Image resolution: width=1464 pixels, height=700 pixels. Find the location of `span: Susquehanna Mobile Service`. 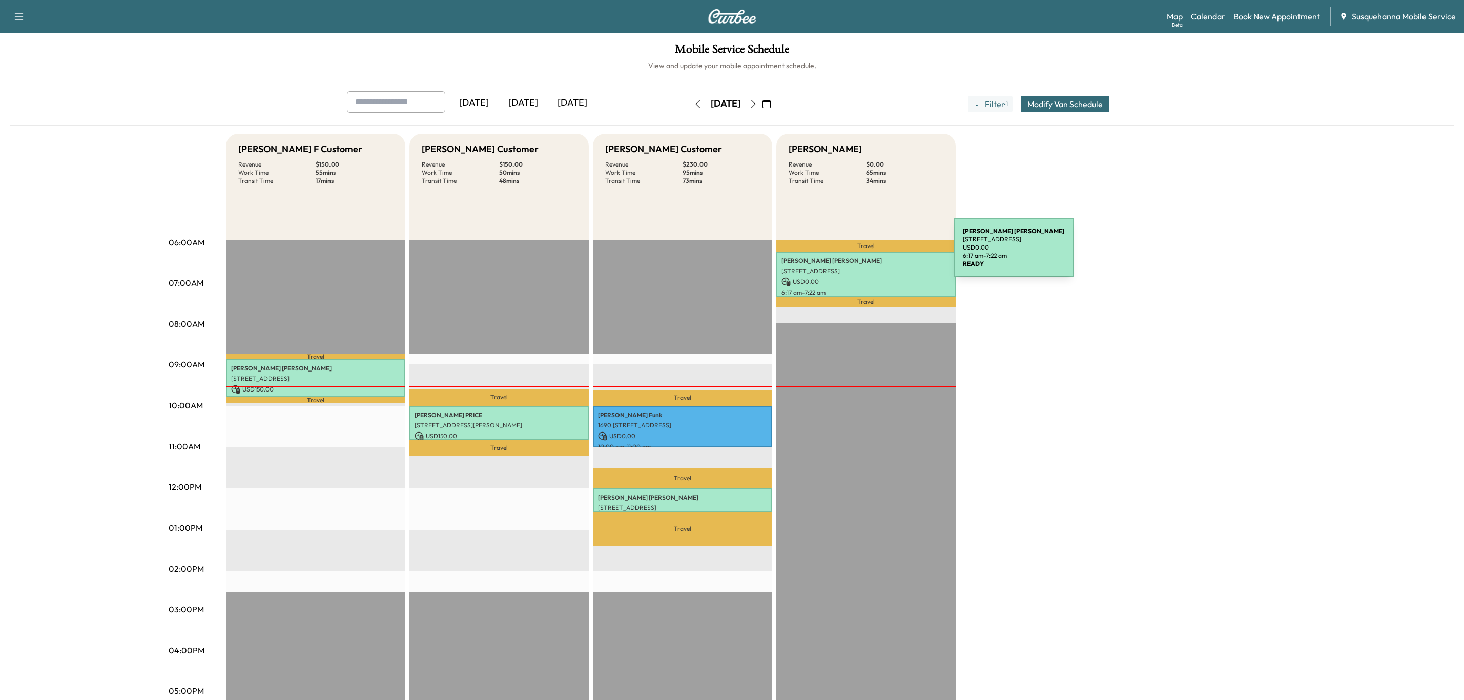

span: Susquehanna Mobile Service is located at coordinates (1404, 16).